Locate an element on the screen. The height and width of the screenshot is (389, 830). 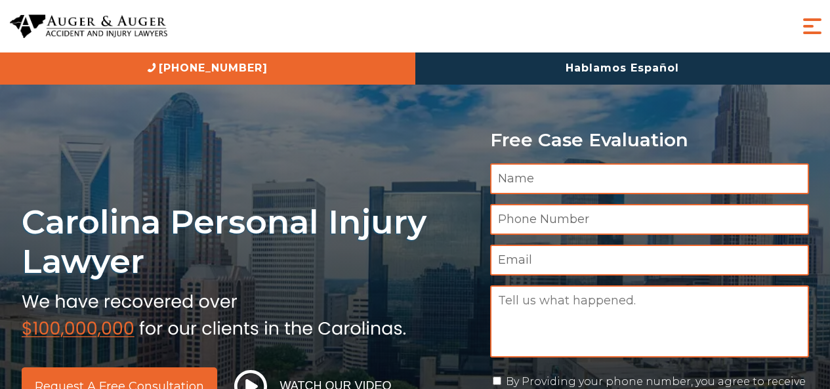
button: Menu is located at coordinates (812, 26).